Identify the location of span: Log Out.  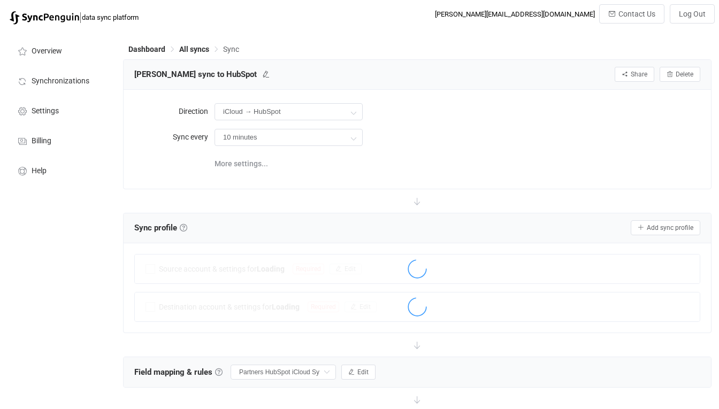
(692, 14).